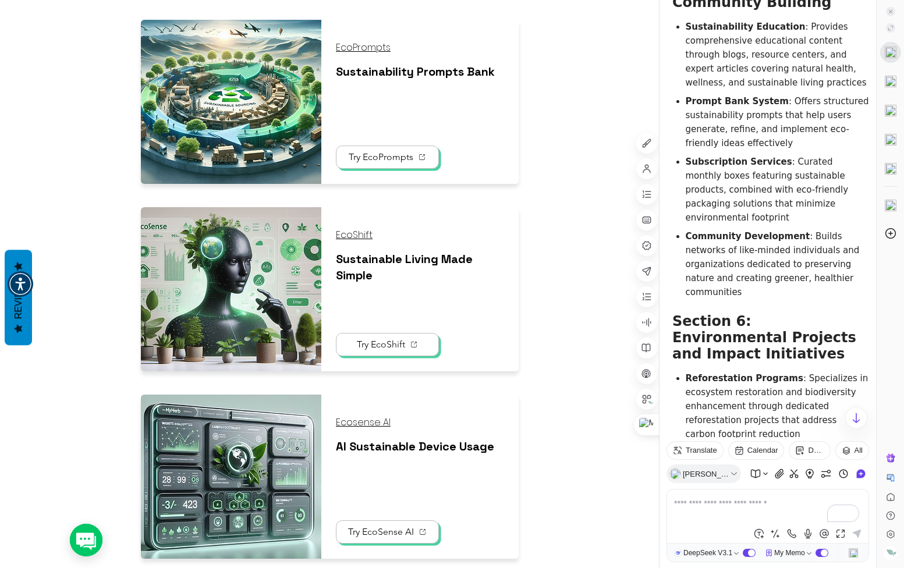 This screenshot has height=568, width=904. What do you see at coordinates (354, 235) in the screenshot?
I see `span: EcoShift` at bounding box center [354, 235].